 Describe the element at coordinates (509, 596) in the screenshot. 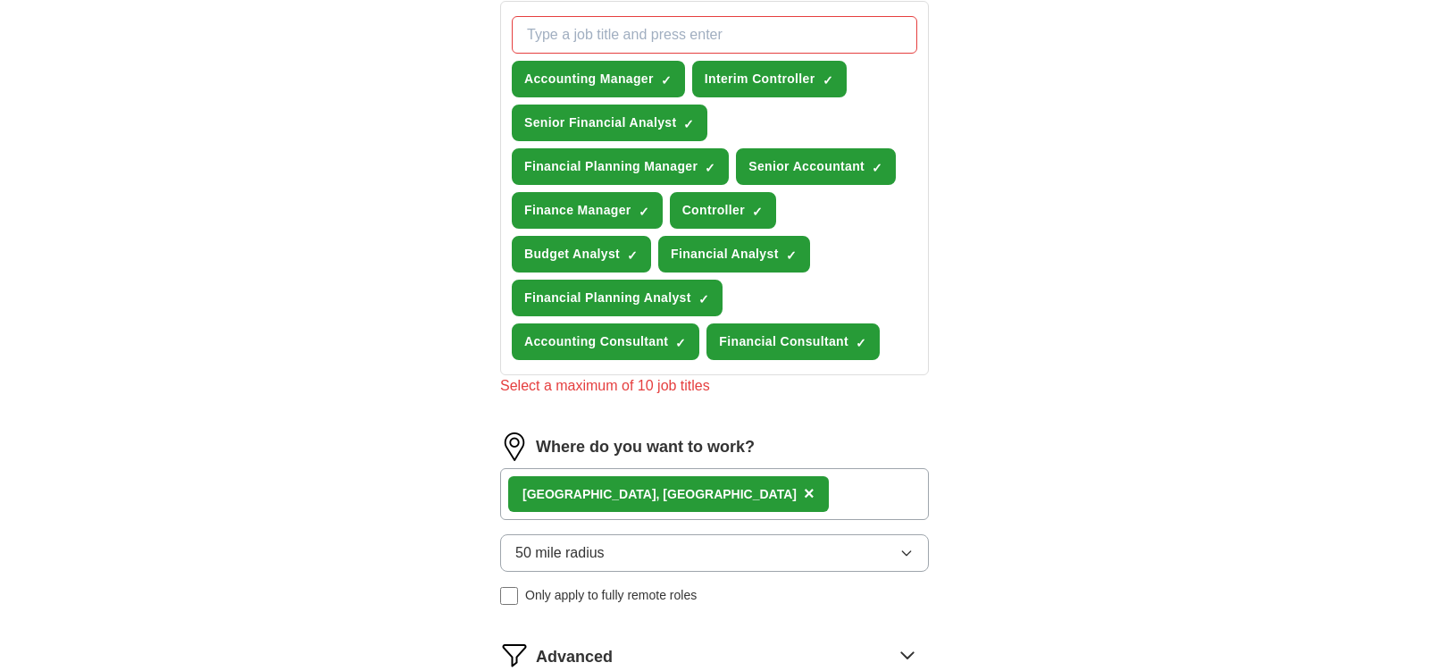

I see `input: Only apply to fully remote roles` at that location.